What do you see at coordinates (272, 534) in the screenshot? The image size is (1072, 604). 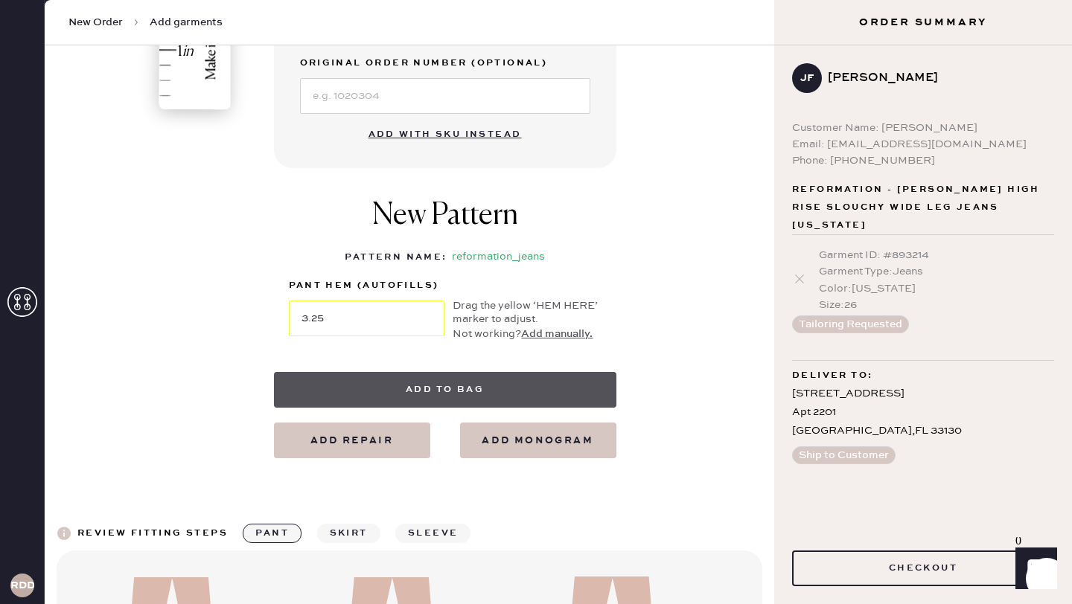 I see `button: pant` at bounding box center [272, 534].